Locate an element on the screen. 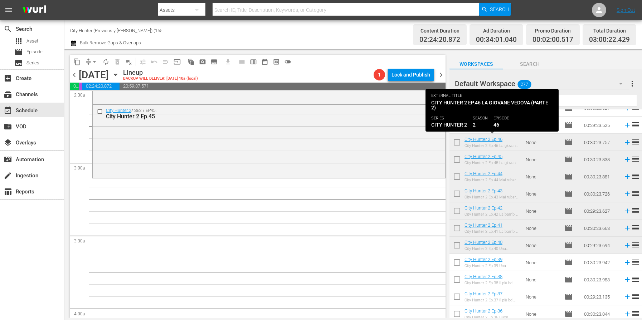 Image resolution: width=642 pixels, height=320 pixels. span: Month Calendar View is located at coordinates (265, 62).